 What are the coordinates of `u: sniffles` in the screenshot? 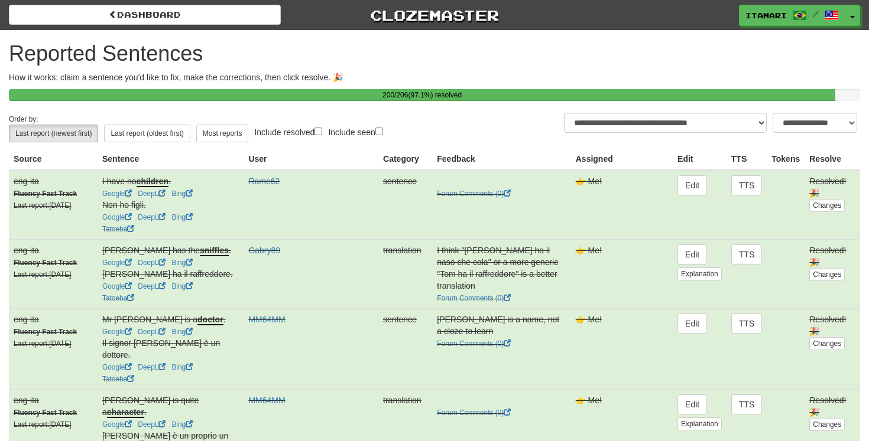 It's located at (214, 251).